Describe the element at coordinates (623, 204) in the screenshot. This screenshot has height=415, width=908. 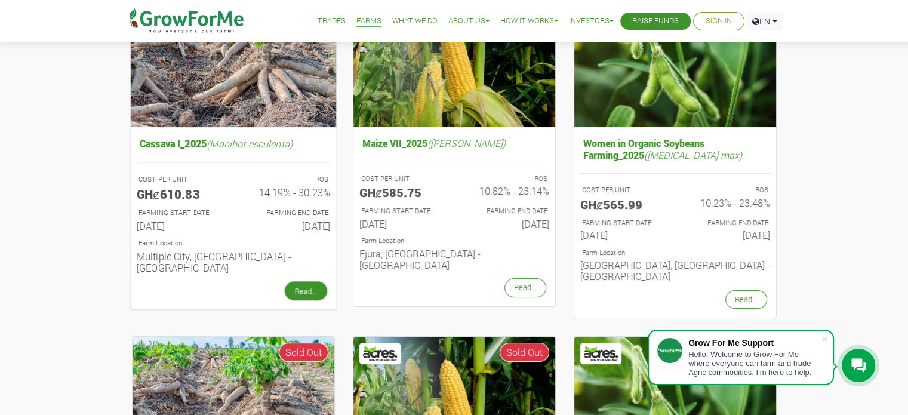
I see `h5: GHȼ565.99` at that location.